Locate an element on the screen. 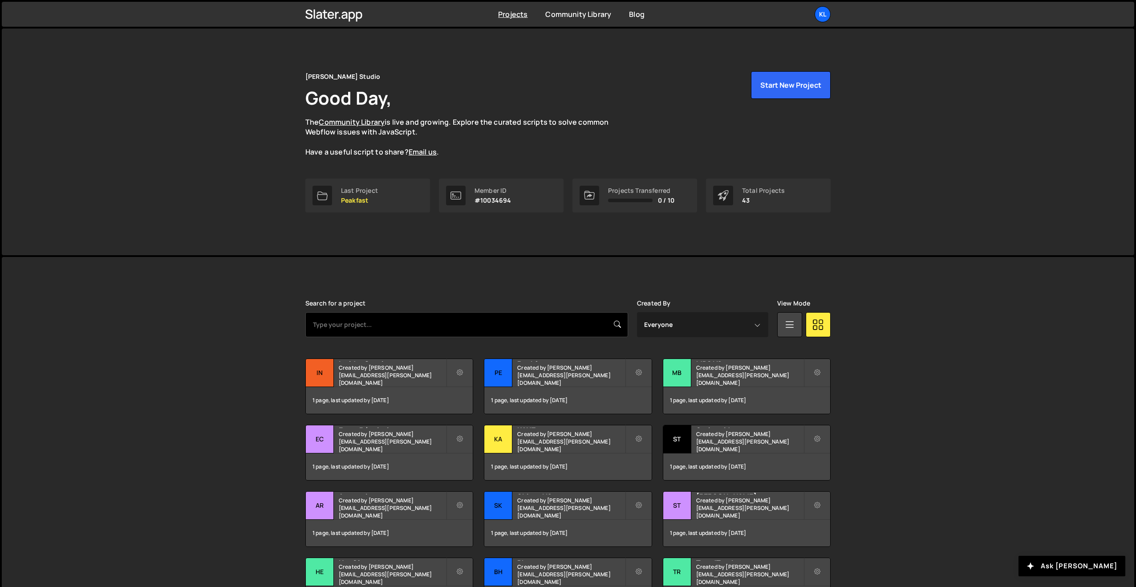 This screenshot has width=1136, height=587. h2: Arntreal is located at coordinates (392, 493).